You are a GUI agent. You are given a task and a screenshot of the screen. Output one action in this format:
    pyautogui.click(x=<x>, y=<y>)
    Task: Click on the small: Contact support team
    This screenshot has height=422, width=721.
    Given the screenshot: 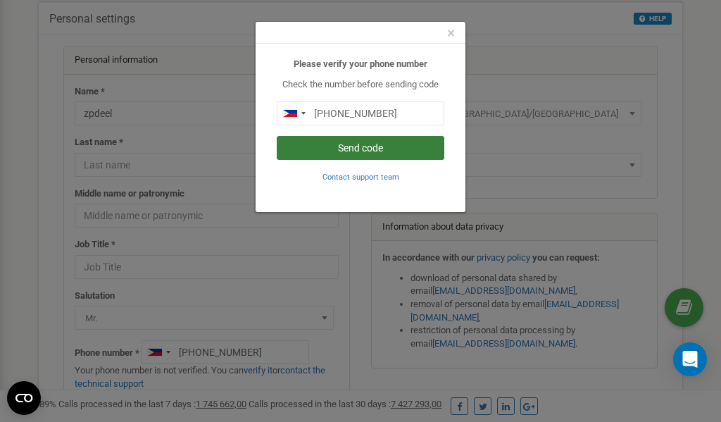 What is the action you would take?
    pyautogui.click(x=360, y=177)
    